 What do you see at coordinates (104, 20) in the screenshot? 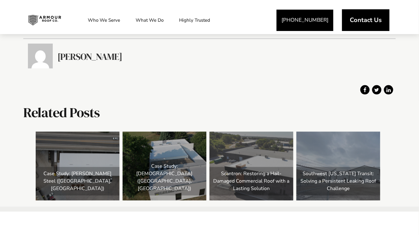
I see `a: Who We Serve` at bounding box center [104, 20].